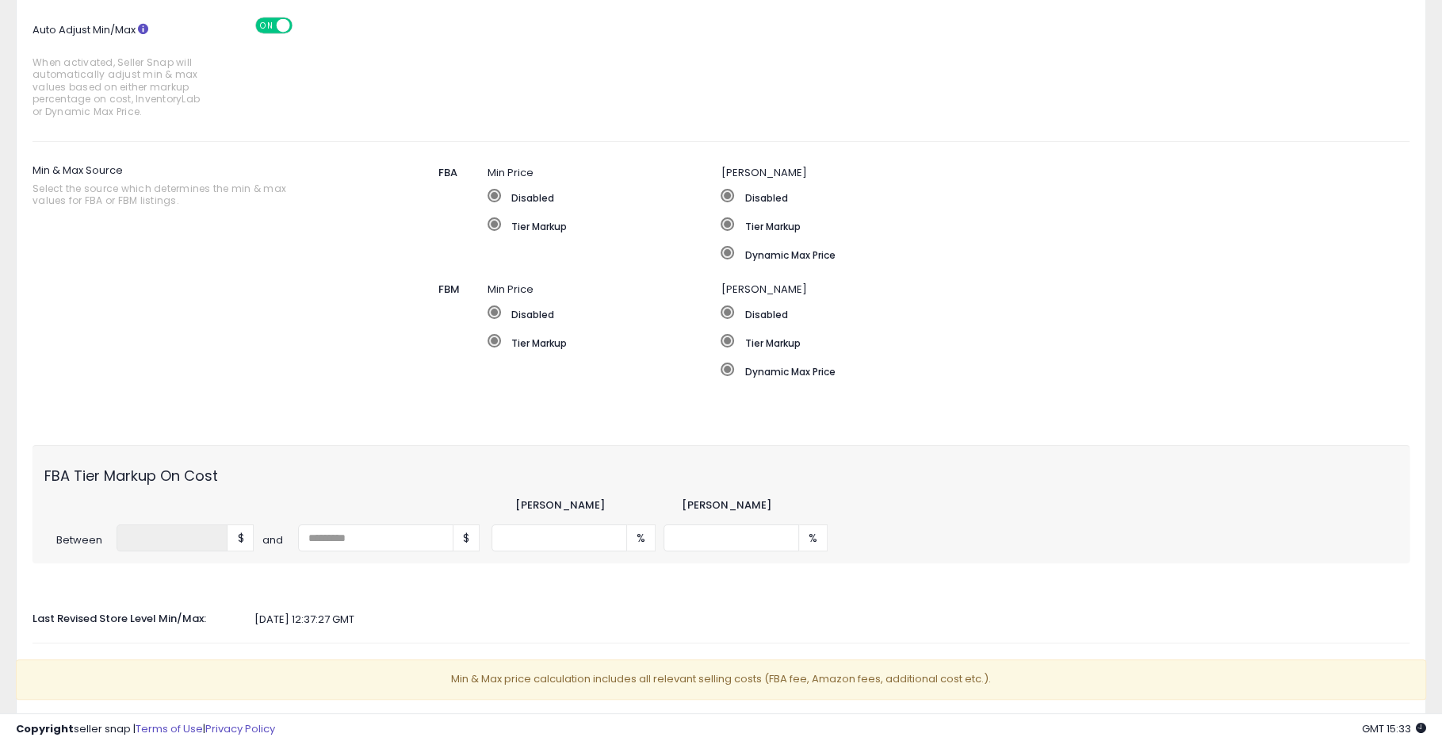 The width and height of the screenshot is (1442, 745). Describe the element at coordinates (169, 728) in the screenshot. I see `a: Terms of Use` at that location.